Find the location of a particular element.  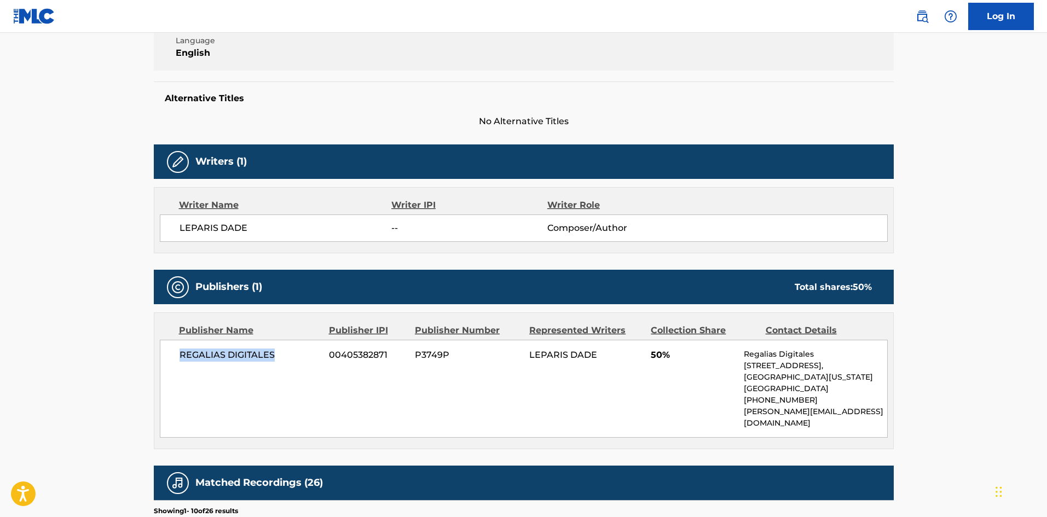

div: Writer IPI is located at coordinates (469, 205).